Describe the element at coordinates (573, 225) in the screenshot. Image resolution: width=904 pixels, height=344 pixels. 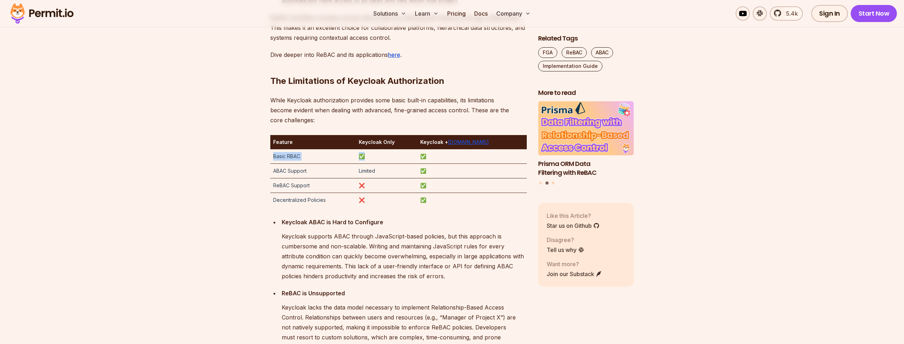
I see `a: Star us on Github` at that location.